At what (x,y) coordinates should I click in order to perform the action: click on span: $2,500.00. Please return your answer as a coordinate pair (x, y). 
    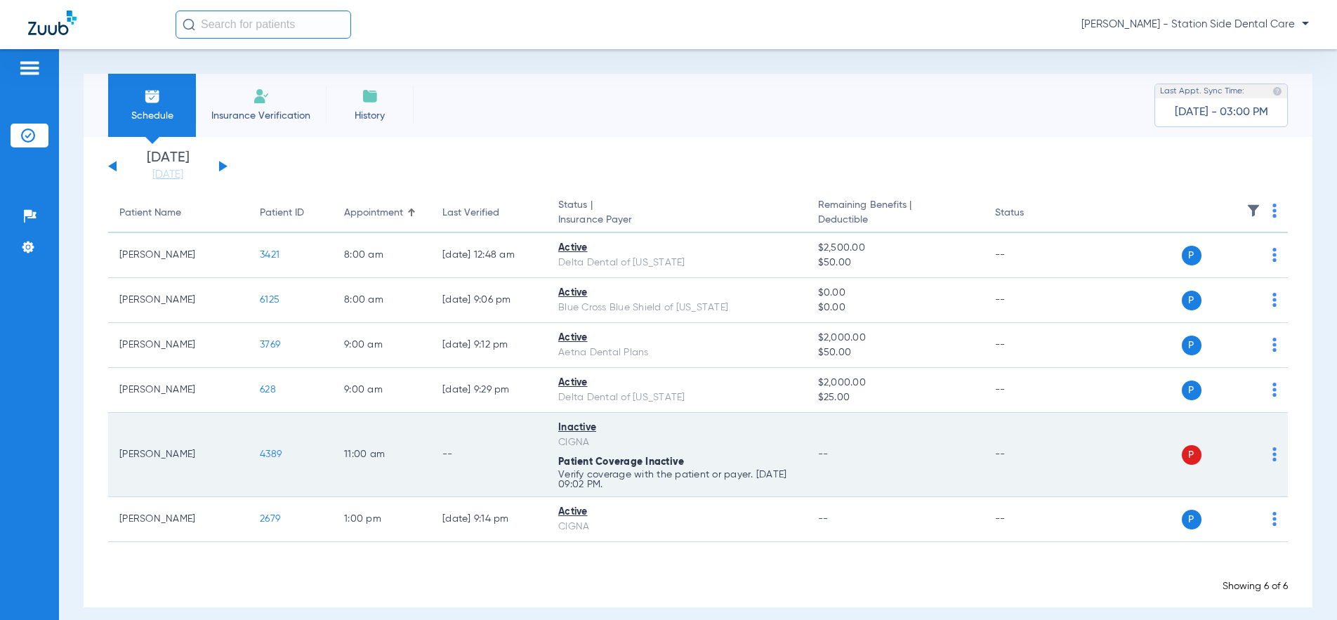
    Looking at the image, I should click on (895, 248).